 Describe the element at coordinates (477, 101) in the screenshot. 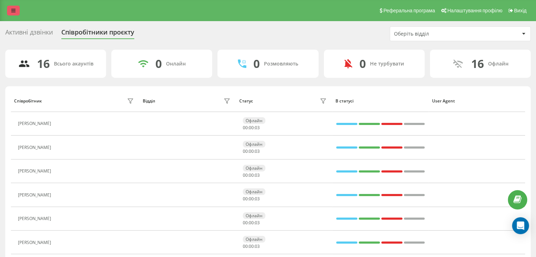

I see `div: User Agent` at that location.